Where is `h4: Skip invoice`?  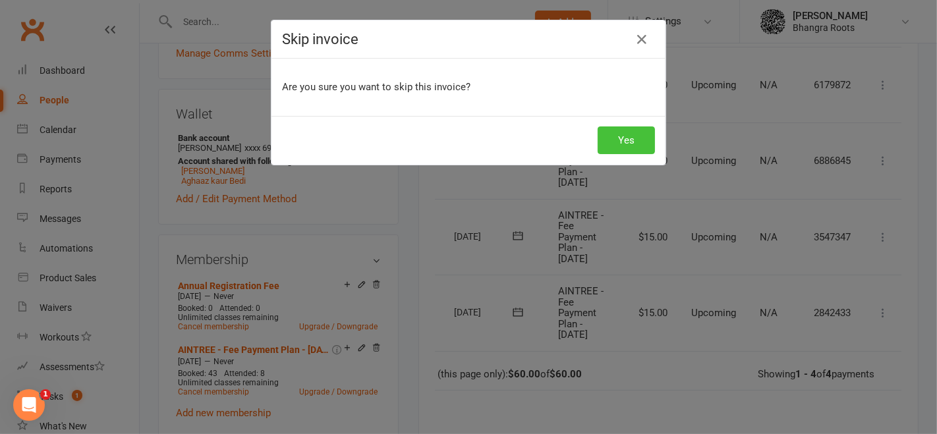 h4: Skip invoice is located at coordinates (468, 39).